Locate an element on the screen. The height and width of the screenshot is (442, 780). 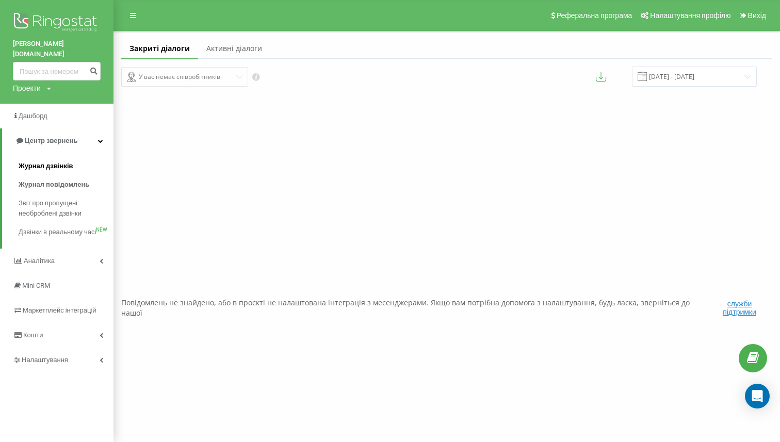
div: Open Intercom Messenger is located at coordinates (758, 396).